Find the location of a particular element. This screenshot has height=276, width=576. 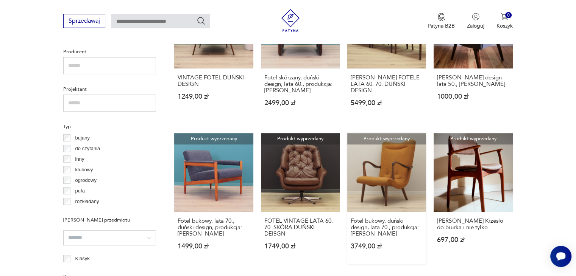

p: 1249,00 zł is located at coordinates (214, 97).